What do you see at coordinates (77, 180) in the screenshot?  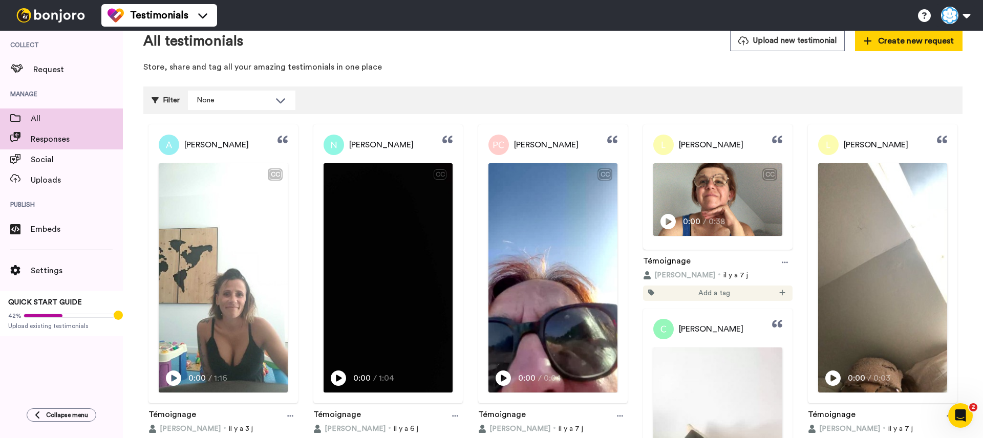 I see `span: Uploads` at bounding box center [77, 180].